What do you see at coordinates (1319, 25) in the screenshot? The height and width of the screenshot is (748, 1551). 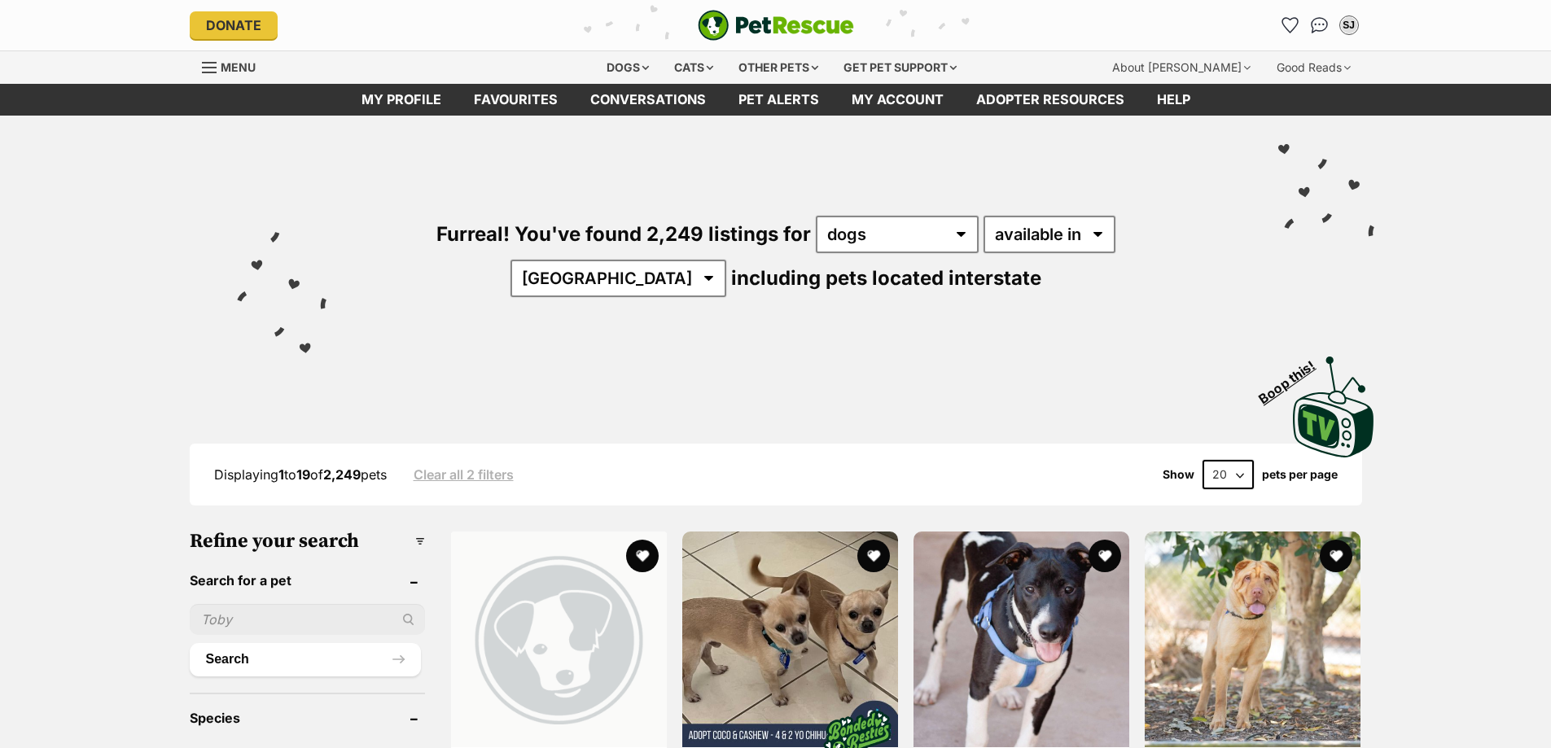 I see `ul: Account quick links` at bounding box center [1319, 25].